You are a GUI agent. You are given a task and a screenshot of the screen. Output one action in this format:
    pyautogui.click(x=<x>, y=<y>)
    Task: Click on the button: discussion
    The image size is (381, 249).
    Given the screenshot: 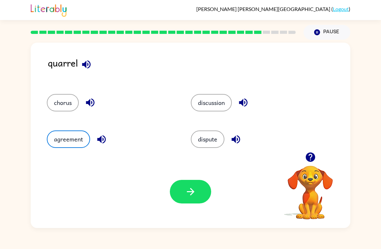 What is the action you would take?
    pyautogui.click(x=211, y=103)
    